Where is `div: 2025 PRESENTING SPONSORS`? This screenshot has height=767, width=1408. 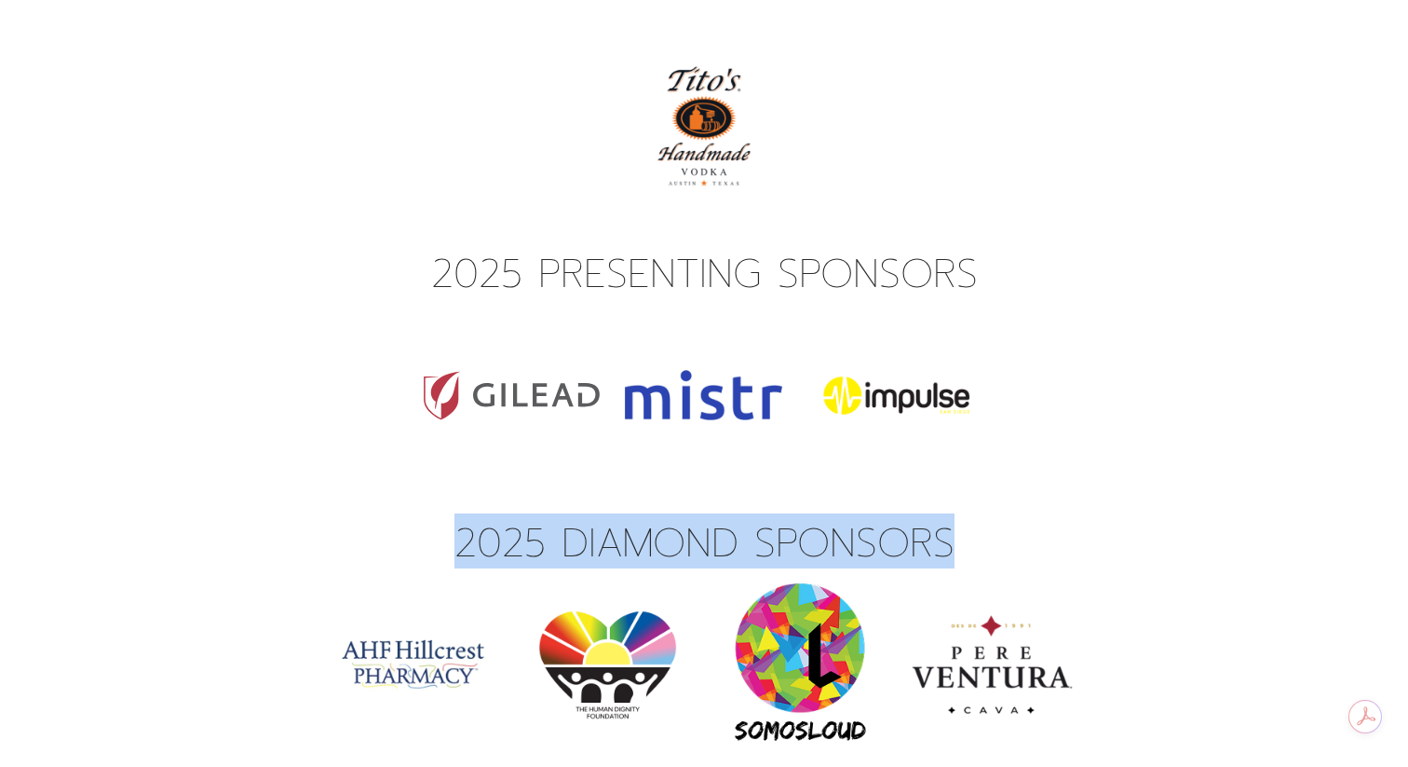
div: 2025 PRESENTING SPONSORS is located at coordinates (704, 274).